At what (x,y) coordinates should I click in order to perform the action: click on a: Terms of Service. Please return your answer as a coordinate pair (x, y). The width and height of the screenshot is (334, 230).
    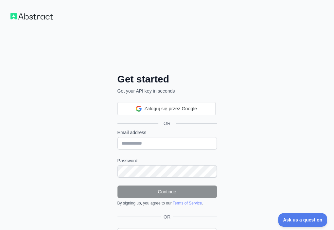
    Looking at the image, I should click on (187, 203).